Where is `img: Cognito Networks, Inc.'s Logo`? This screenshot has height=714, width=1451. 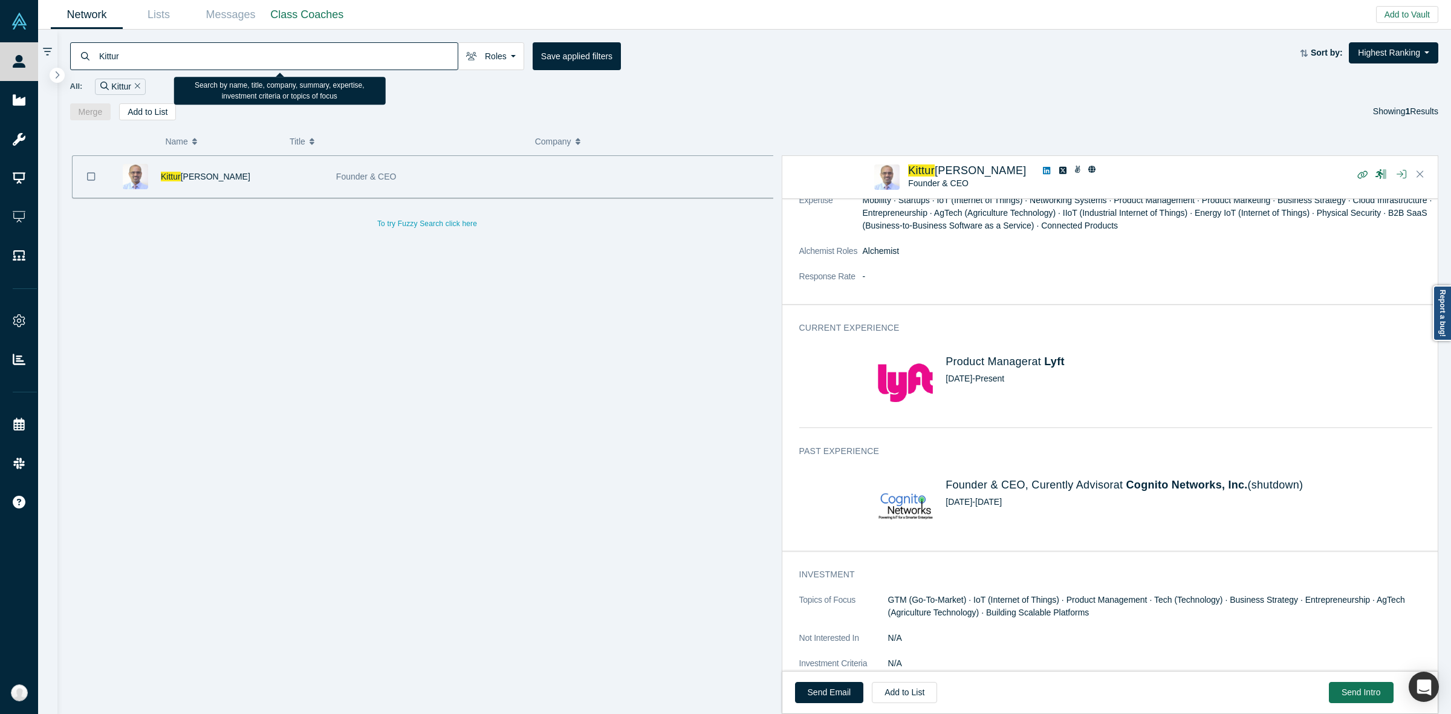 img: Cognito Networks, Inc.'s Logo is located at coordinates (905, 506).